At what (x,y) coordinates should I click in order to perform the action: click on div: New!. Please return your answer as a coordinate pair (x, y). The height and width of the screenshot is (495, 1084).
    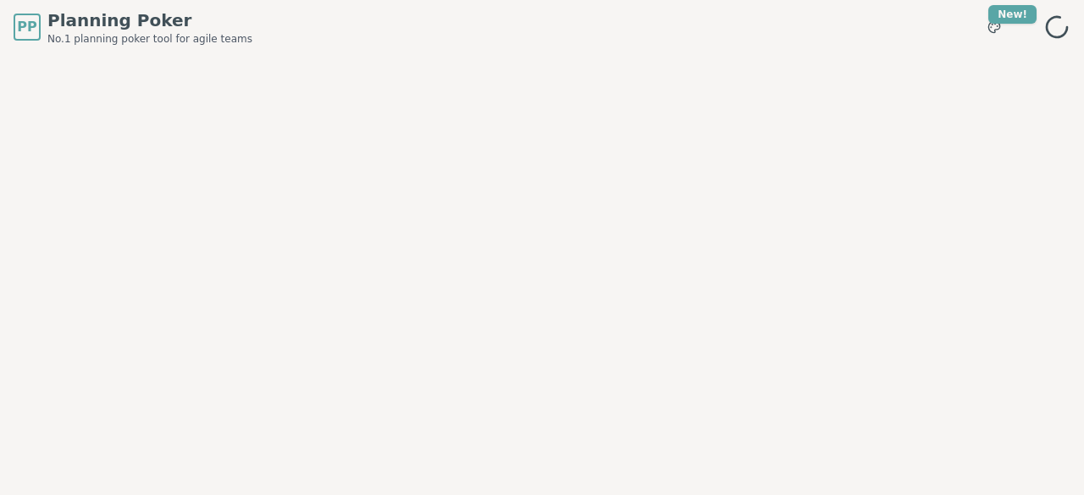
    Looking at the image, I should click on (1012, 14).